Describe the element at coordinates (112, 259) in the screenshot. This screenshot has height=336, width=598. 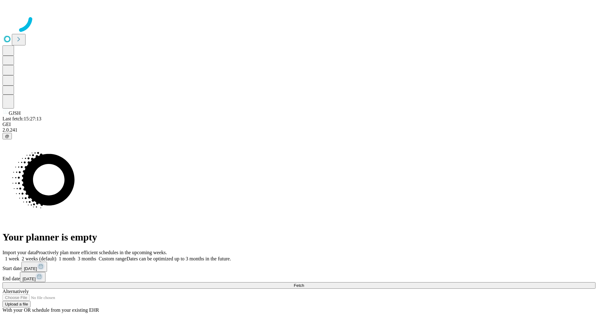
I see `span: Custom range` at that location.